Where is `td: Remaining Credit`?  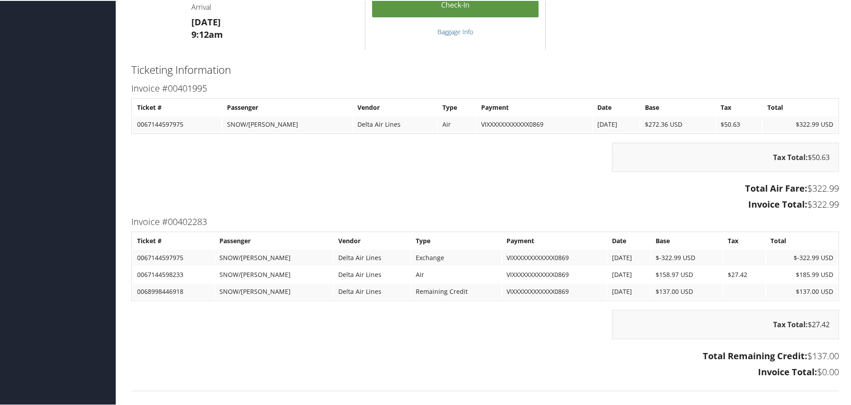
td: Remaining Credit is located at coordinates (456, 291).